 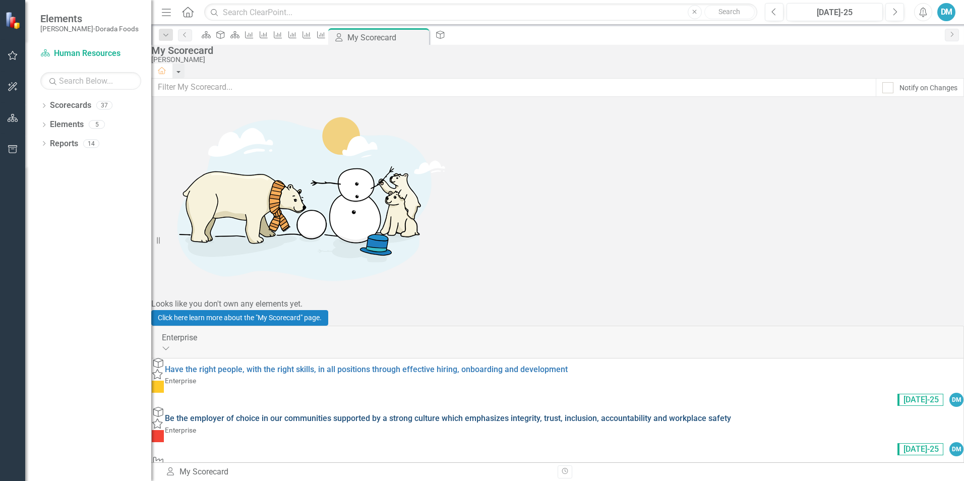 What do you see at coordinates (97, 125) in the screenshot?
I see `div: 5` at bounding box center [97, 125].